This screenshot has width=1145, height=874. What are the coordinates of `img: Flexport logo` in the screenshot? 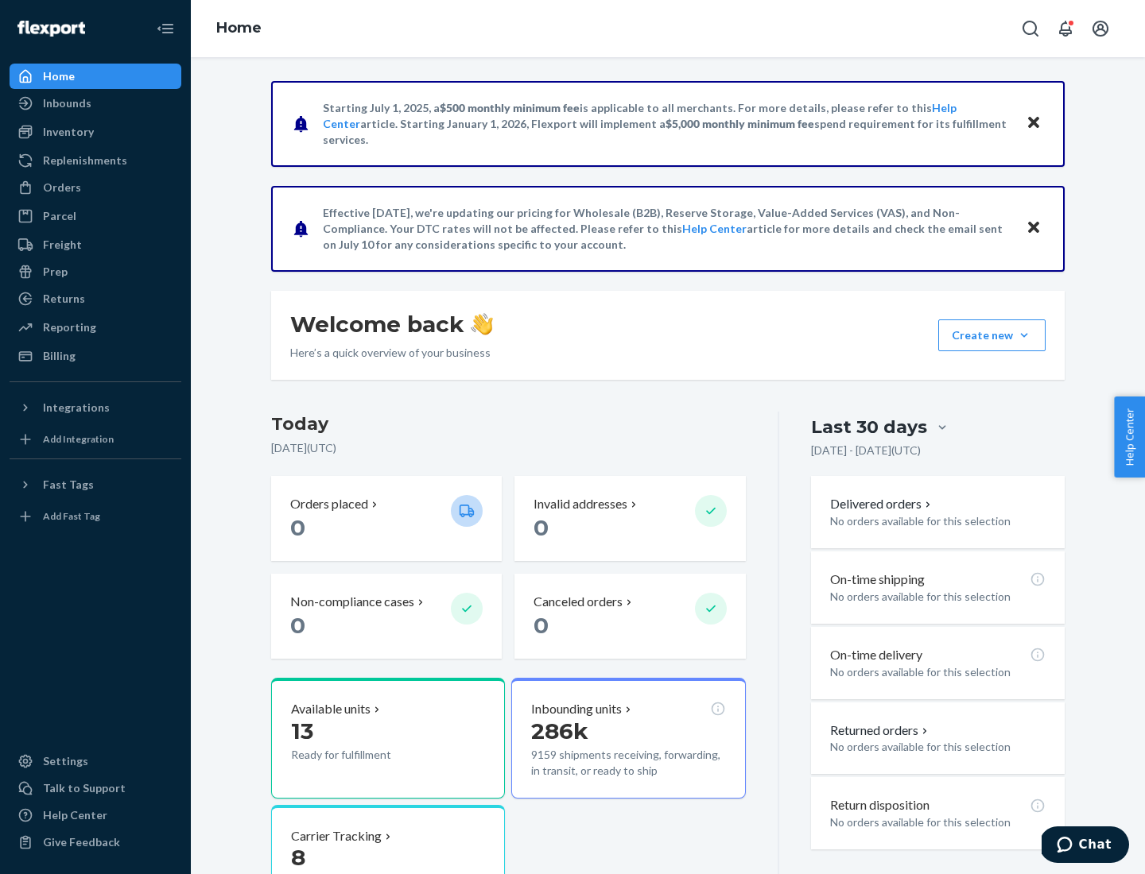 It's located at (51, 29).